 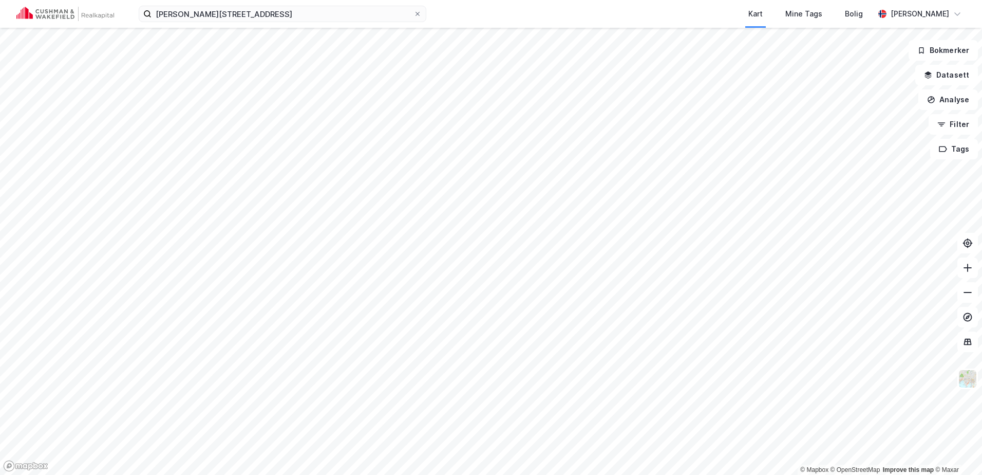 I want to click on button: Datasett, so click(x=947, y=75).